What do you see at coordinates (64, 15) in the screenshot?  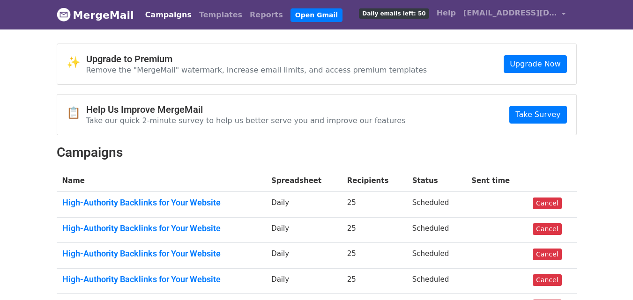 I see `img: MergeMail logo` at bounding box center [64, 15].